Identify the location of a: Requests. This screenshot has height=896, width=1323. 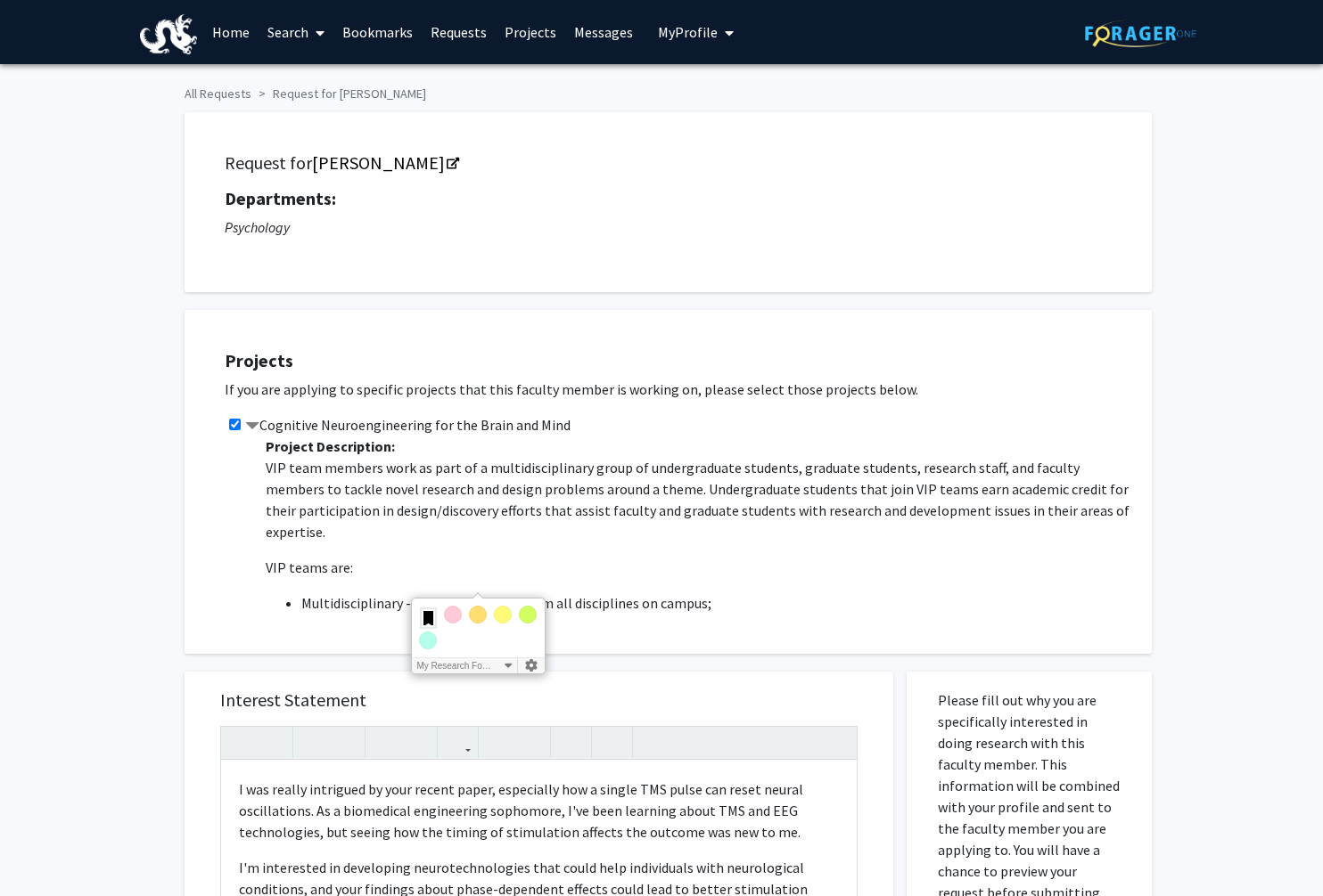
(459, 32).